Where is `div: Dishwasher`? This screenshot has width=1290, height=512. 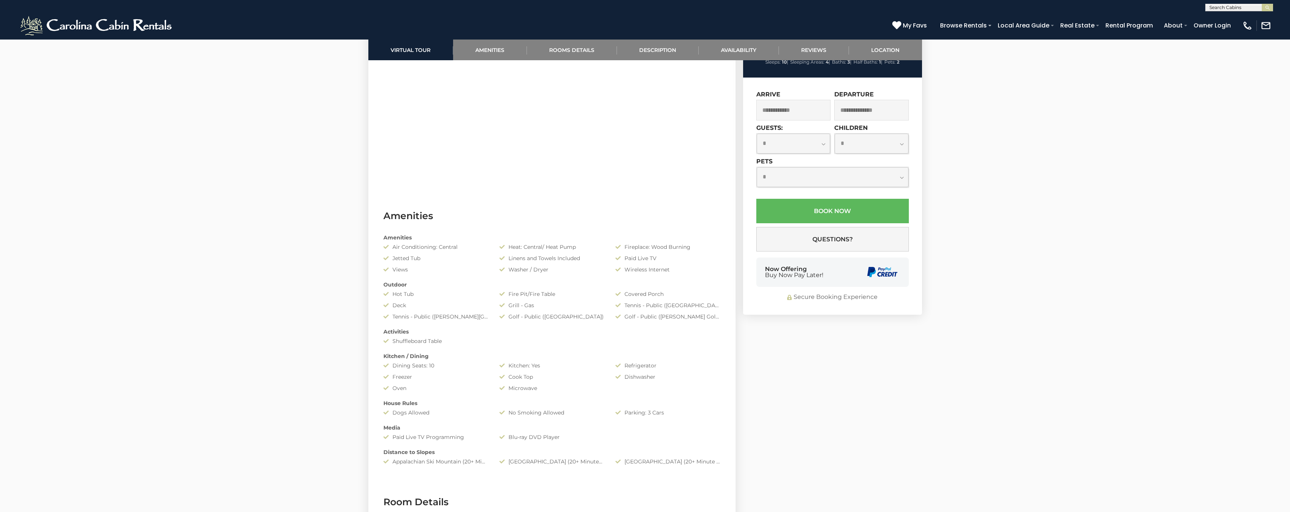
div: Dishwasher is located at coordinates (668, 377).